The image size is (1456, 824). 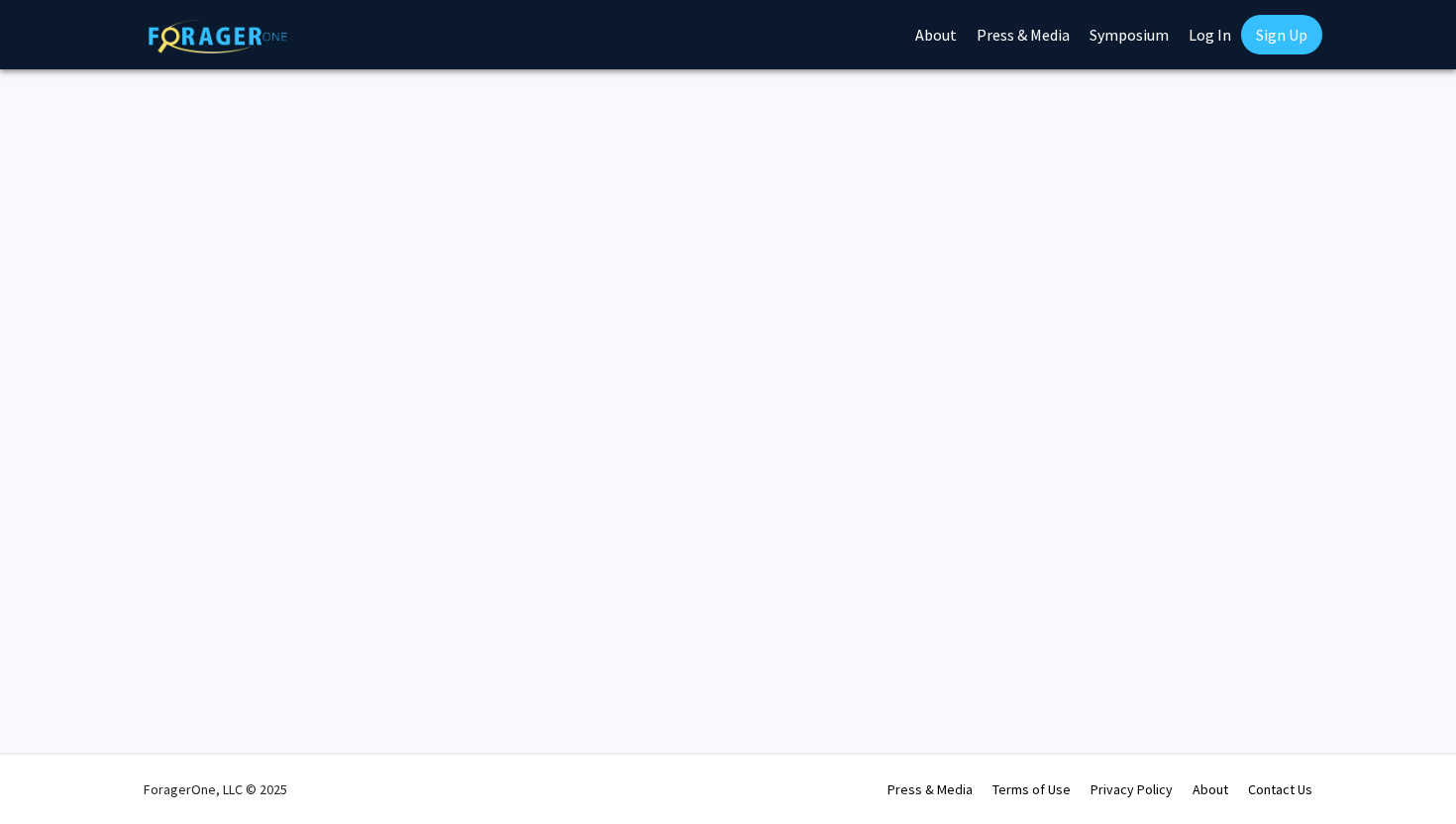 I want to click on a: Privacy Policy, so click(x=1131, y=789).